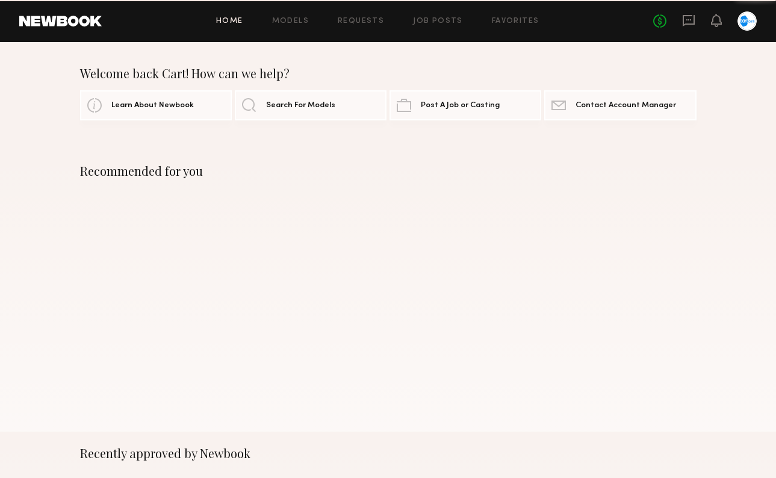 The width and height of the screenshot is (776, 478). I want to click on div: Recently approved by Newbook, so click(389, 454).